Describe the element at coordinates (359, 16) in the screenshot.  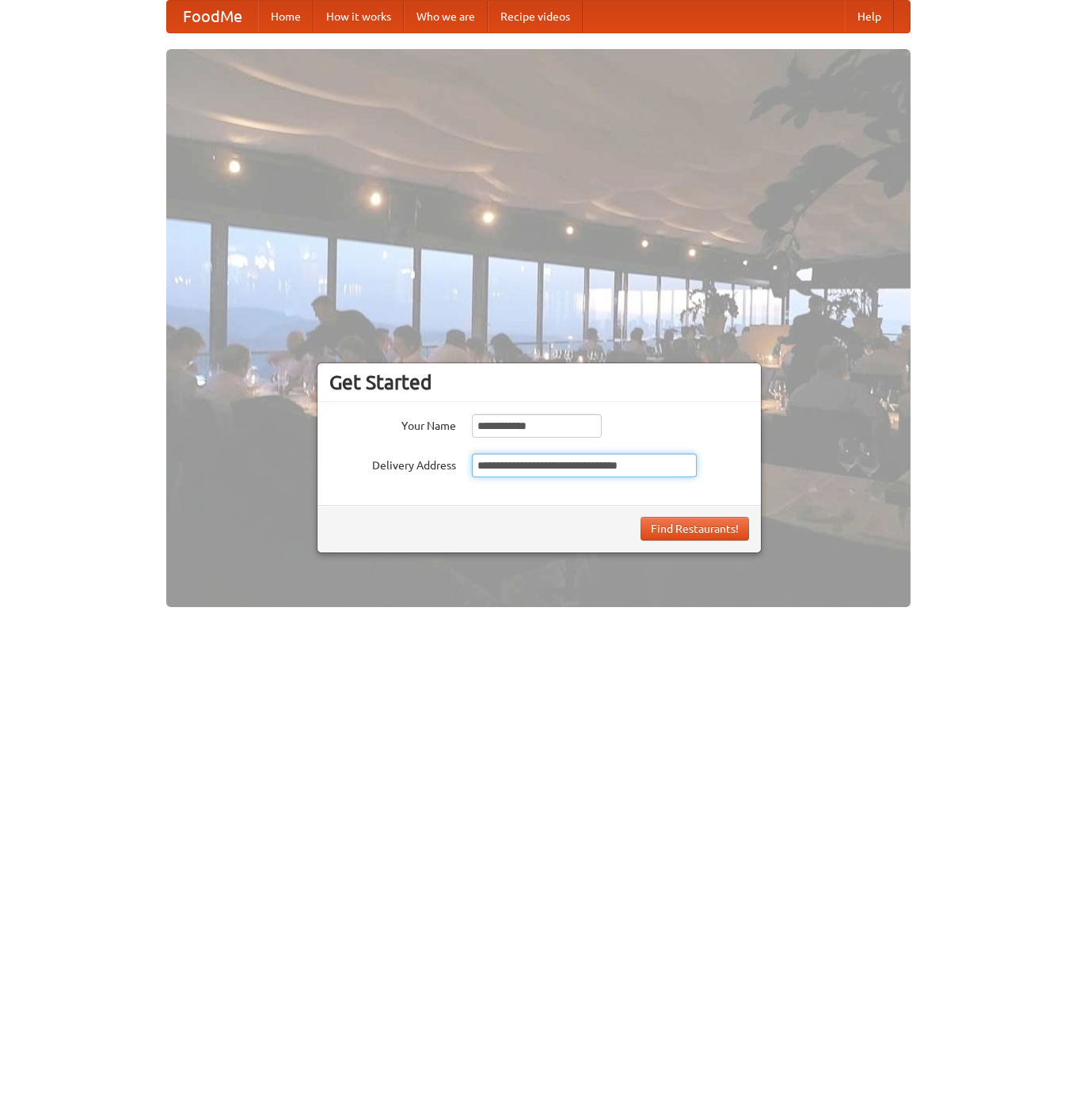
I see `a: How it works` at that location.